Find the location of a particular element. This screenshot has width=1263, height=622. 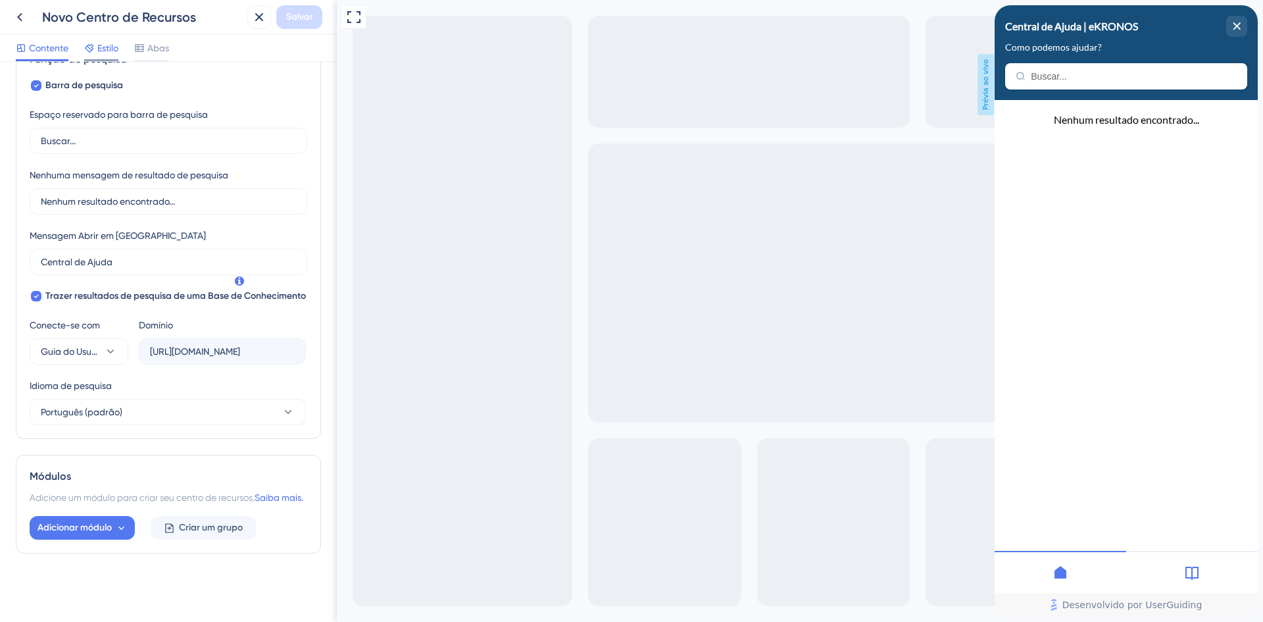

font: Contente is located at coordinates (49, 48).